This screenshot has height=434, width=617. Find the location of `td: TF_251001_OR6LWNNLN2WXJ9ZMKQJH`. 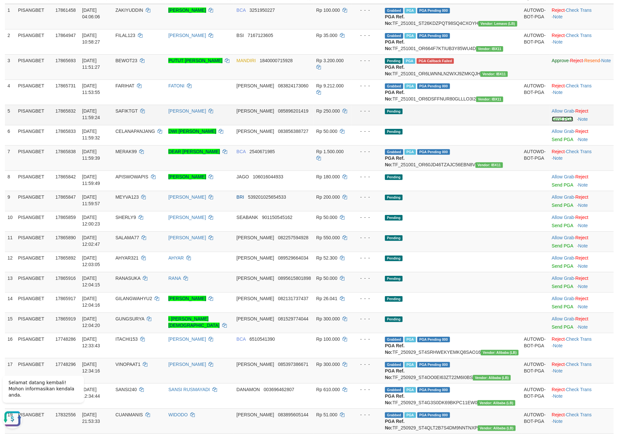

td: TF_251001_OR6LWNNLN2WXJ9ZMKQJH is located at coordinates (452, 67).